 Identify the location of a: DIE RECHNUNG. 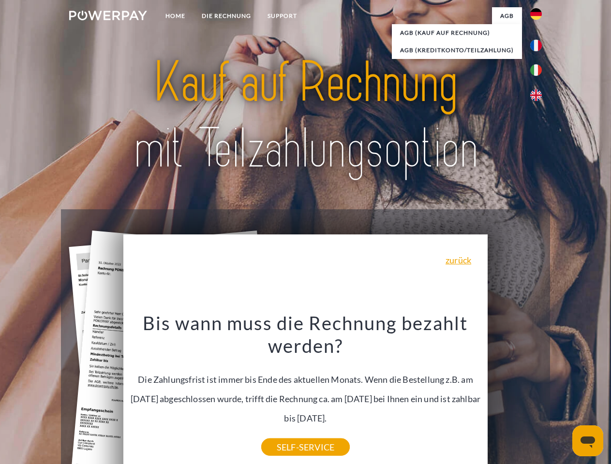
(226, 16).